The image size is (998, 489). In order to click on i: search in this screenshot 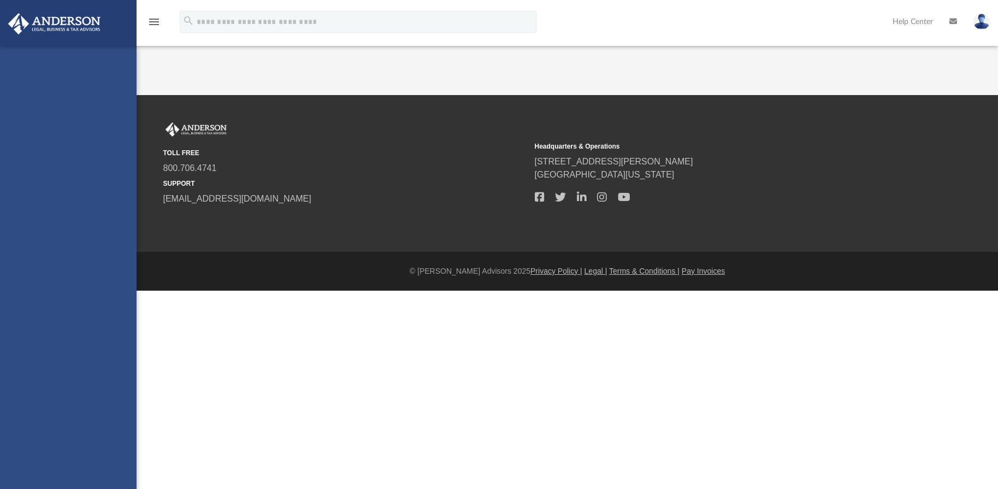, I will do `click(188, 21)`.